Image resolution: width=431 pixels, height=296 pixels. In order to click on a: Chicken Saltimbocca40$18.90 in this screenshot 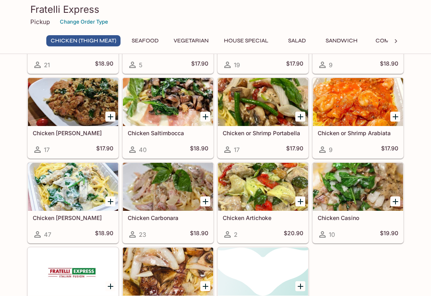, I will do `click(168, 118)`.